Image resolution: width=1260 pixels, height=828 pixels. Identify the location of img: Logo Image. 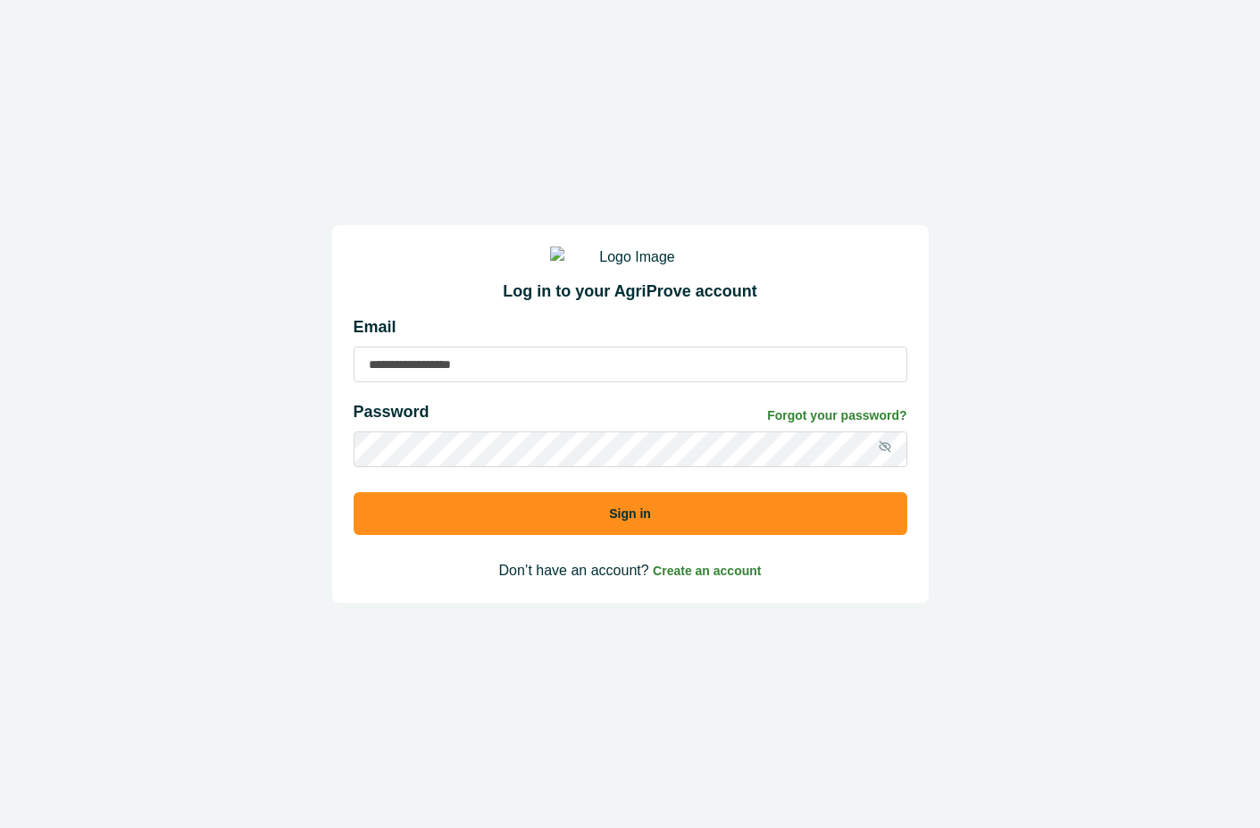
(631, 257).